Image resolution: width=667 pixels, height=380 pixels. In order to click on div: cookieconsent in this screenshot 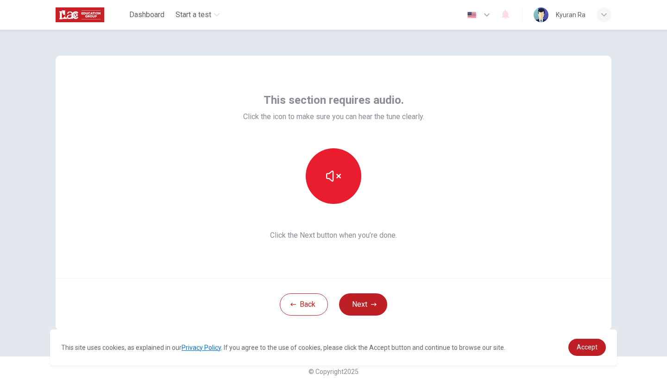, I will do `click(333, 347)`.